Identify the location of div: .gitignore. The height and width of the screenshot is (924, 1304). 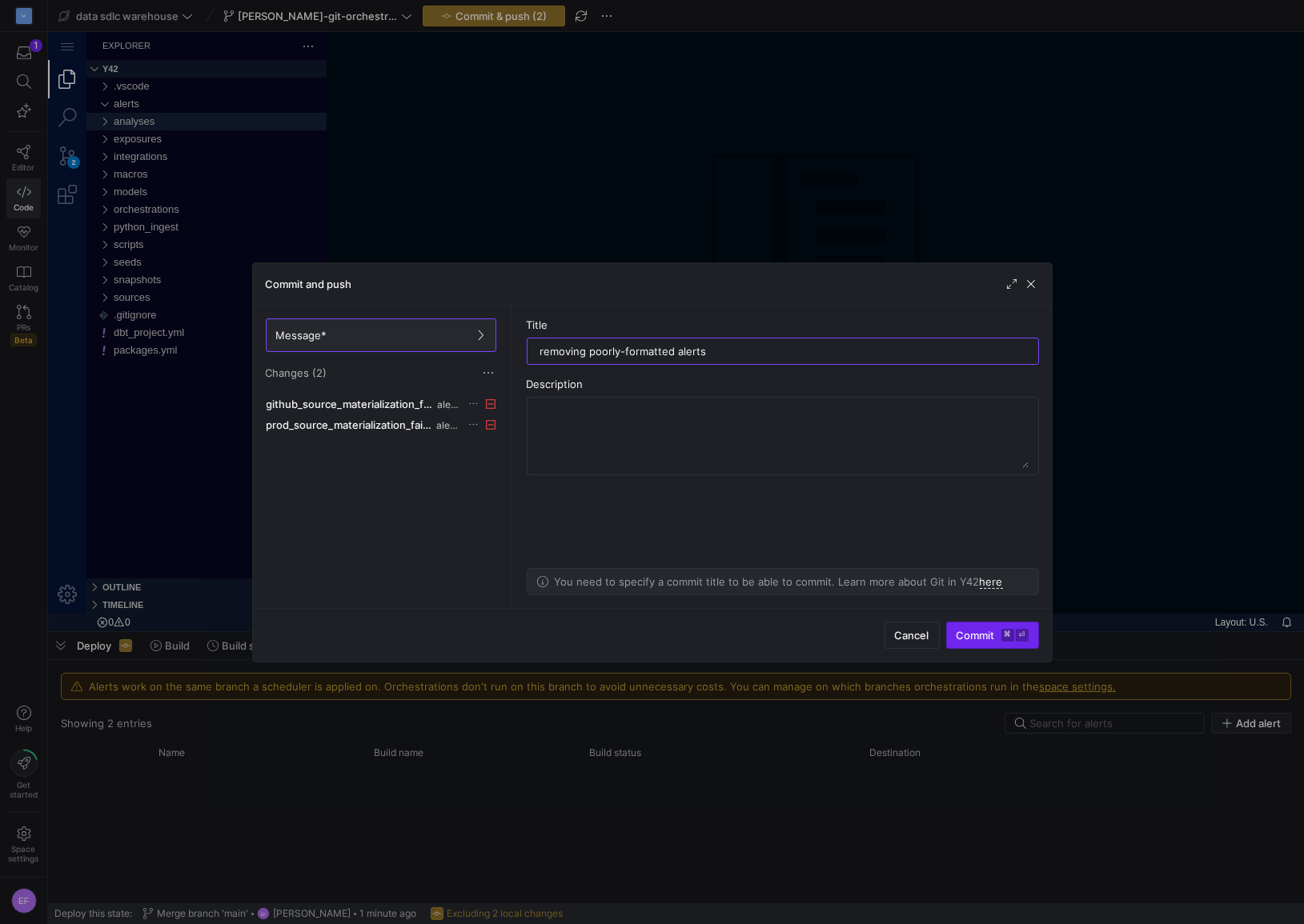
(159, 283).